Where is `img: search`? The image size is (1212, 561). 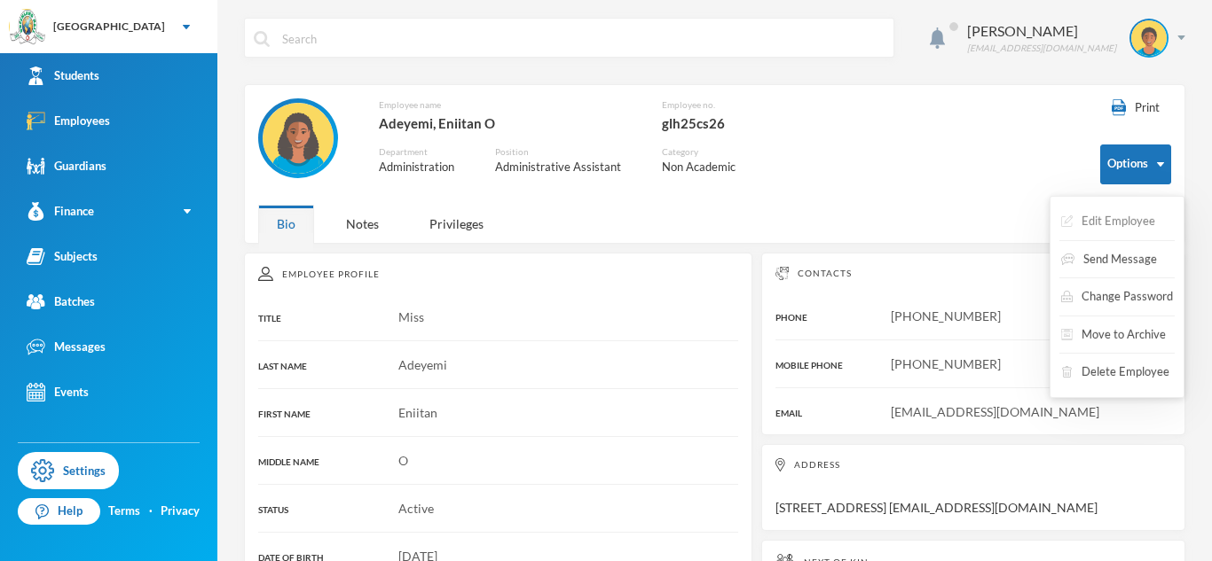
img: search is located at coordinates (262, 39).